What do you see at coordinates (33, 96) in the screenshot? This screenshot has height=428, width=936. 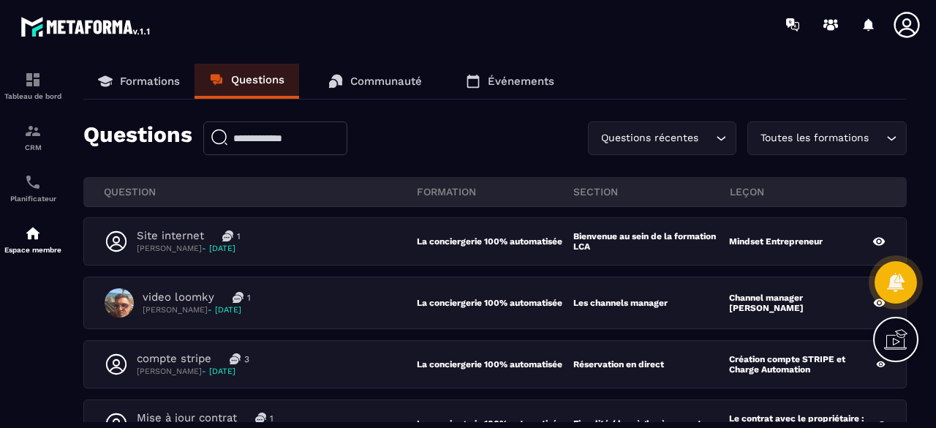 I see `p: Tableau de bord` at bounding box center [33, 96].